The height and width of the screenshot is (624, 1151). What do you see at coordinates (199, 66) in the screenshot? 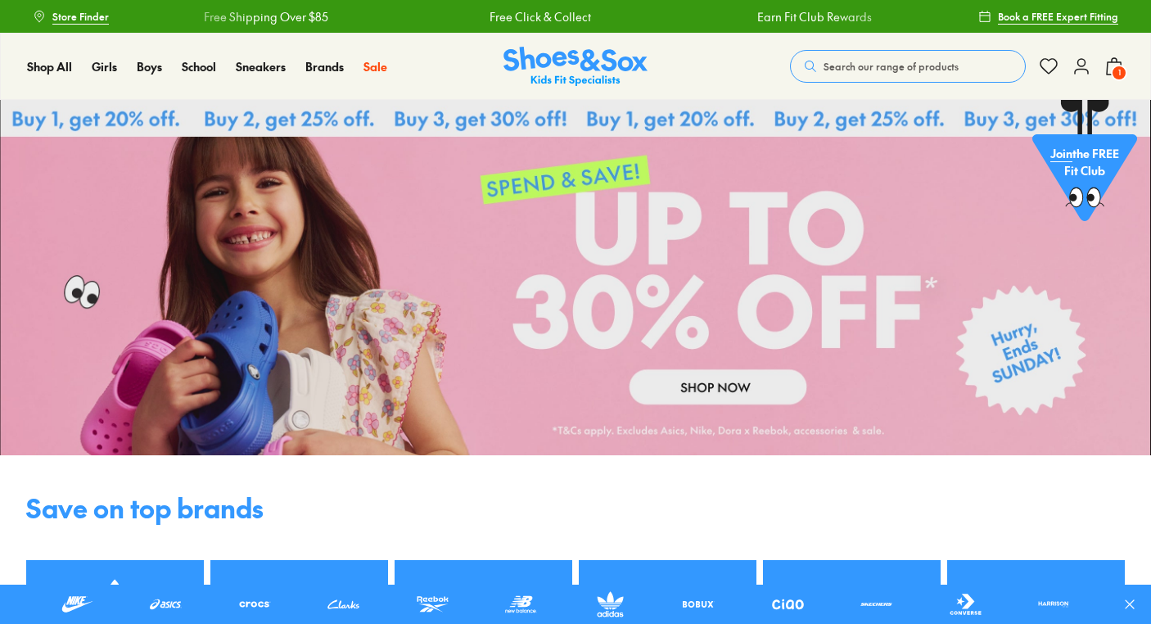
I see `a: School` at bounding box center [199, 66].